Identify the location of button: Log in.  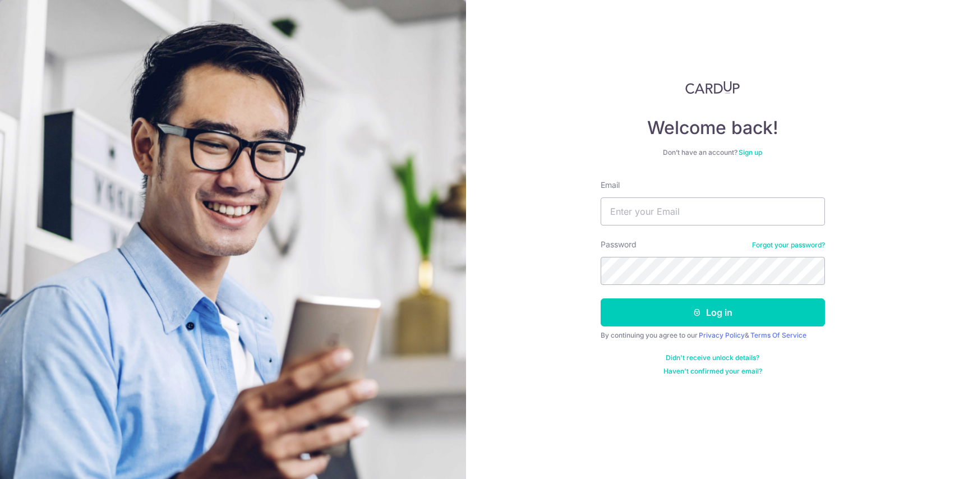
(713, 312).